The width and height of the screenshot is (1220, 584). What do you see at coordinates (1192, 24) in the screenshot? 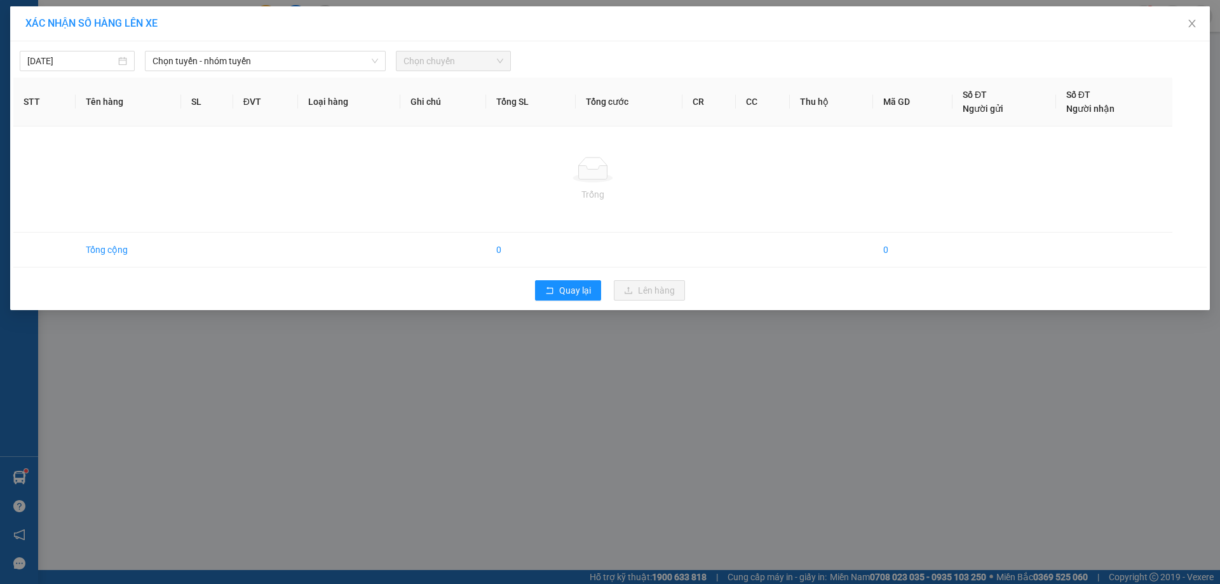
I see `span: close` at bounding box center [1192, 24].